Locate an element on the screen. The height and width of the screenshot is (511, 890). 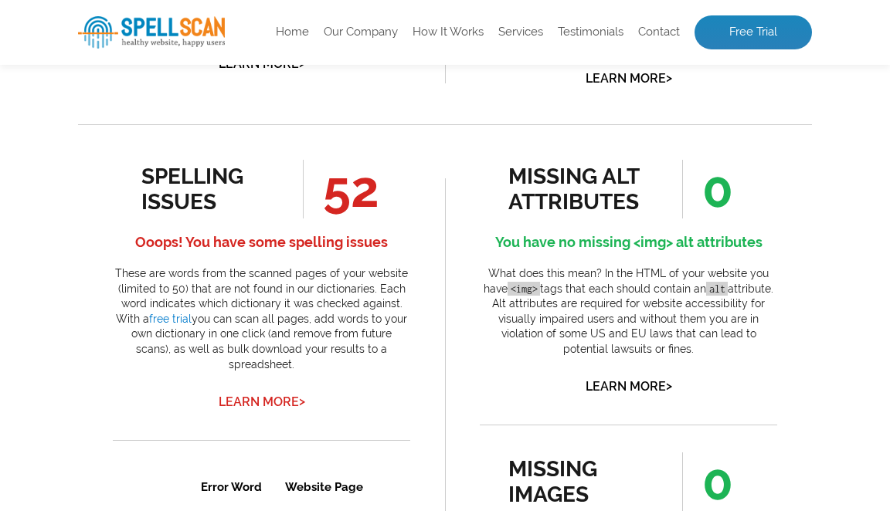
th: Error Word is located at coordinates (80, 19).